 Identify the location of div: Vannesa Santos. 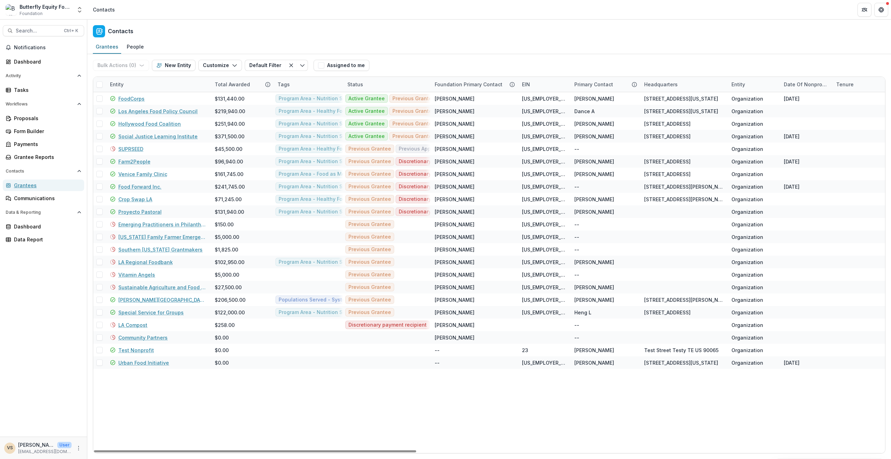
(10, 447).